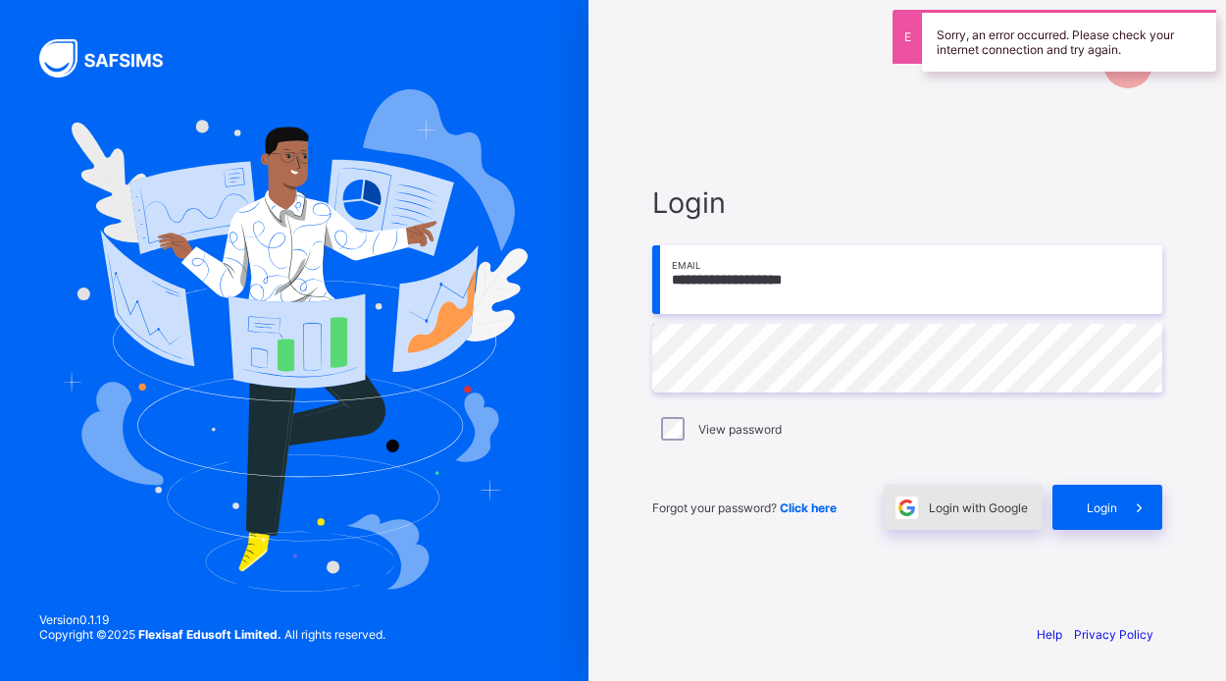  I want to click on img: SAFSIMS Logo, so click(113, 58).